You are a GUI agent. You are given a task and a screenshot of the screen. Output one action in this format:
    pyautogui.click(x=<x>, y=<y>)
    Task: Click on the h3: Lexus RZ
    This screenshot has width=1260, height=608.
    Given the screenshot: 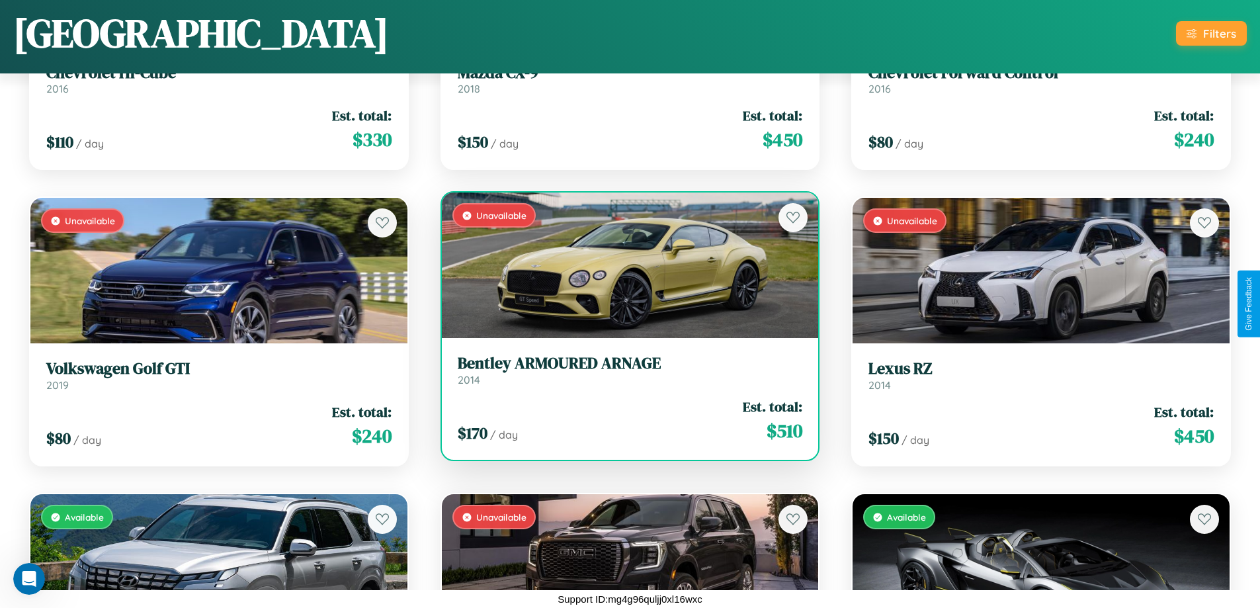 What is the action you would take?
    pyautogui.click(x=1041, y=368)
    